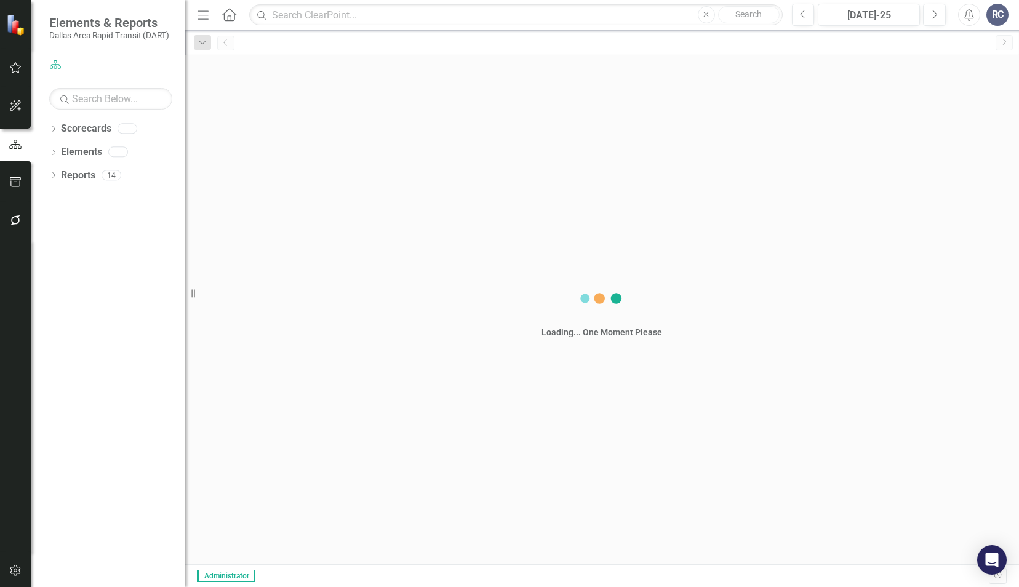  Describe the element at coordinates (111, 98) in the screenshot. I see `input: Search Below...` at that location.